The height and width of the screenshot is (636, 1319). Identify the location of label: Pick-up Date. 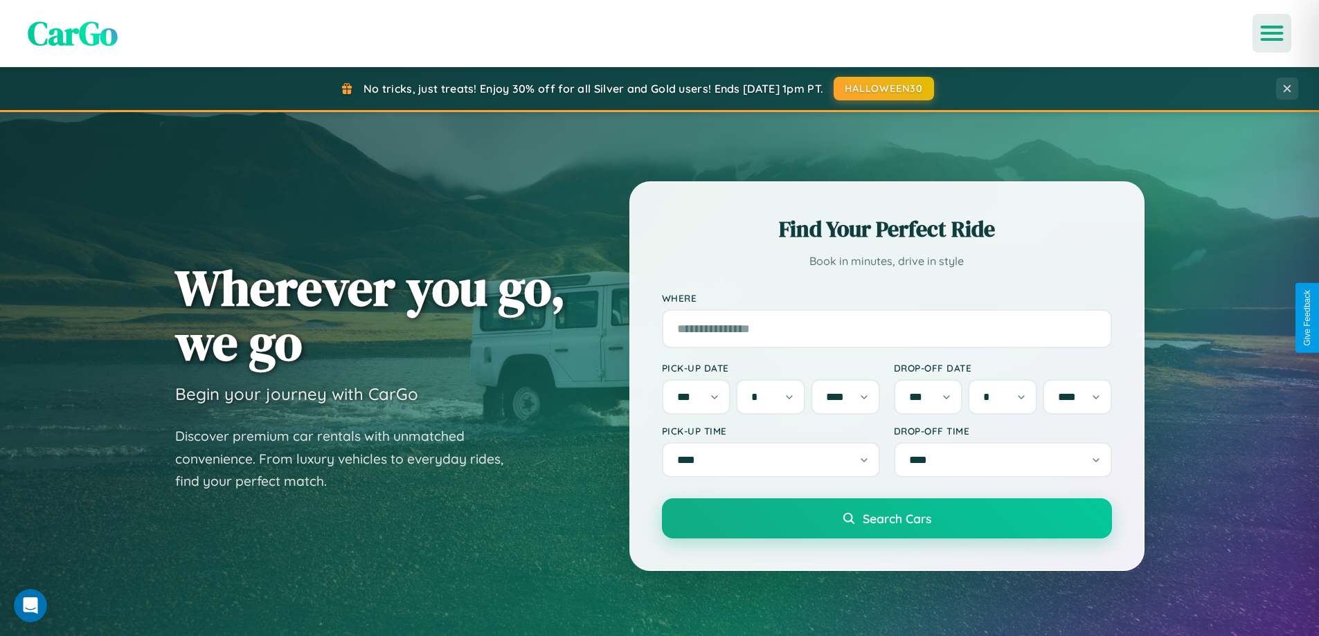
(770, 368).